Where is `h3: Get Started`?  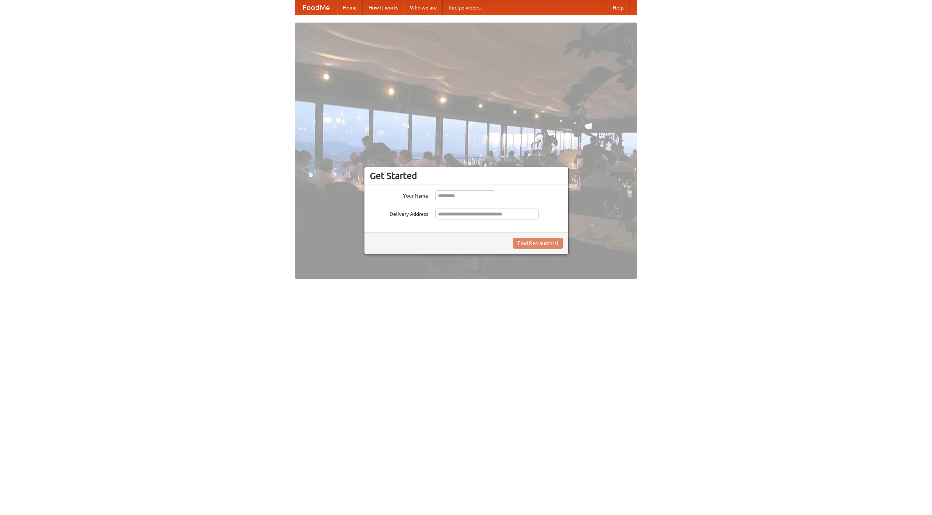
h3: Get Started is located at coordinates (466, 176).